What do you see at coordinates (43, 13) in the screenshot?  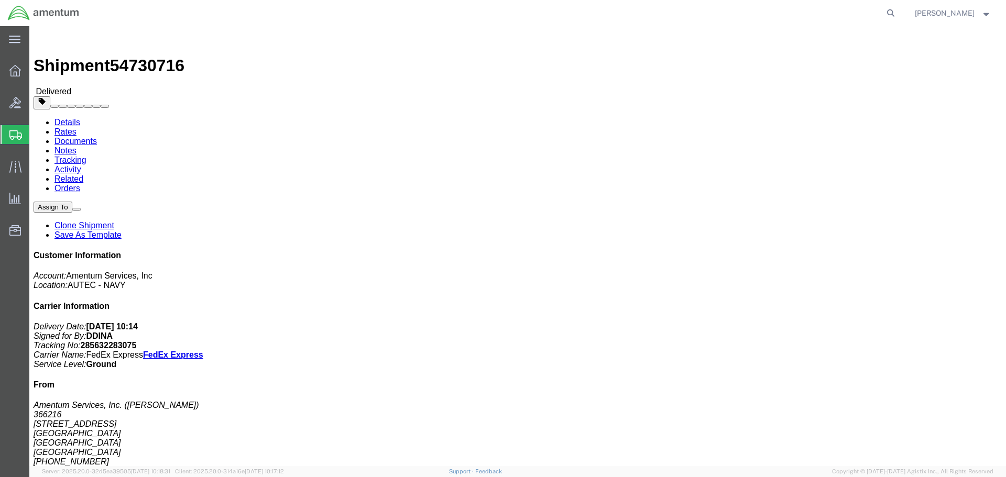 I see `img: logo` at bounding box center [43, 13].